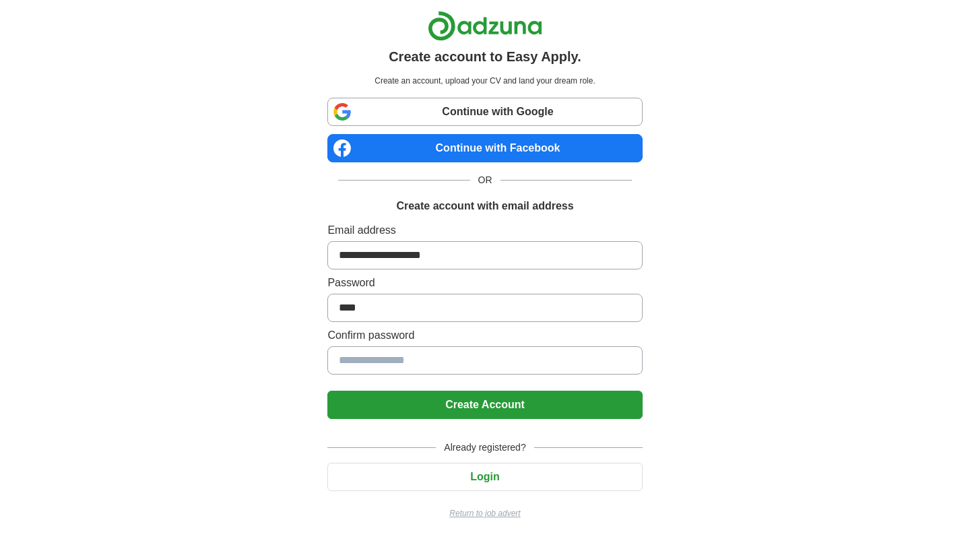  Describe the element at coordinates (485, 26) in the screenshot. I see `img: Adzuna logo` at that location.